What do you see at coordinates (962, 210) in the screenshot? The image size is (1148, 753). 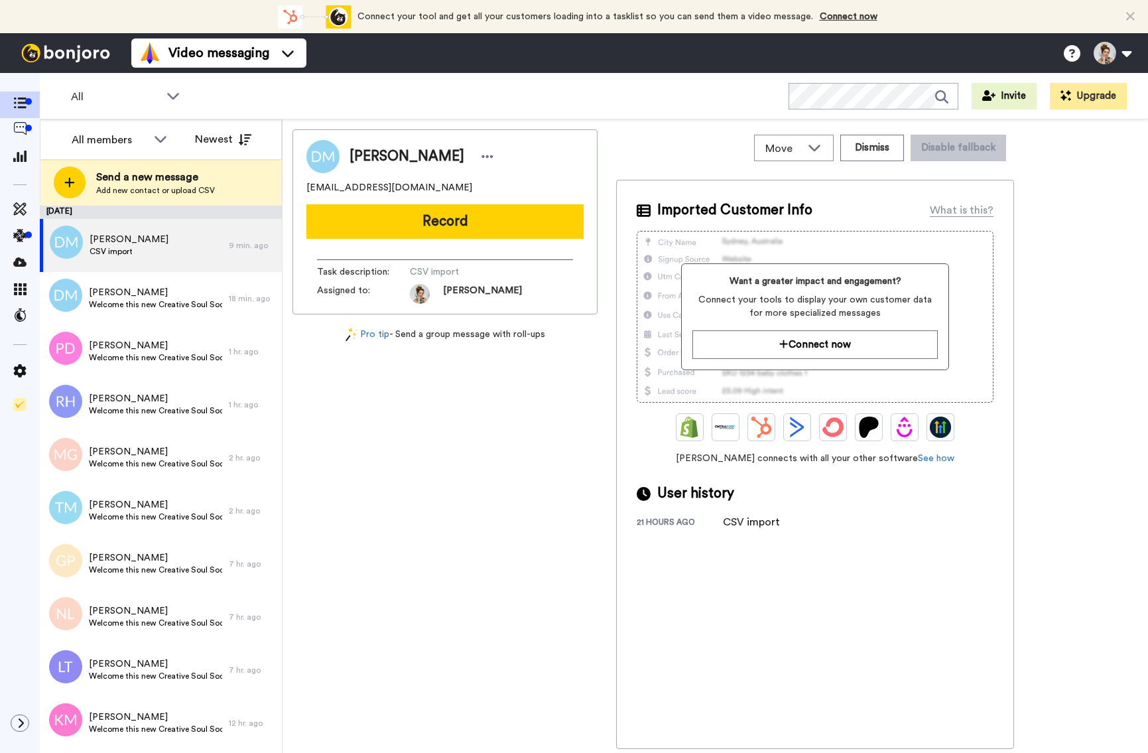 I see `div: What is this?` at bounding box center [962, 210].